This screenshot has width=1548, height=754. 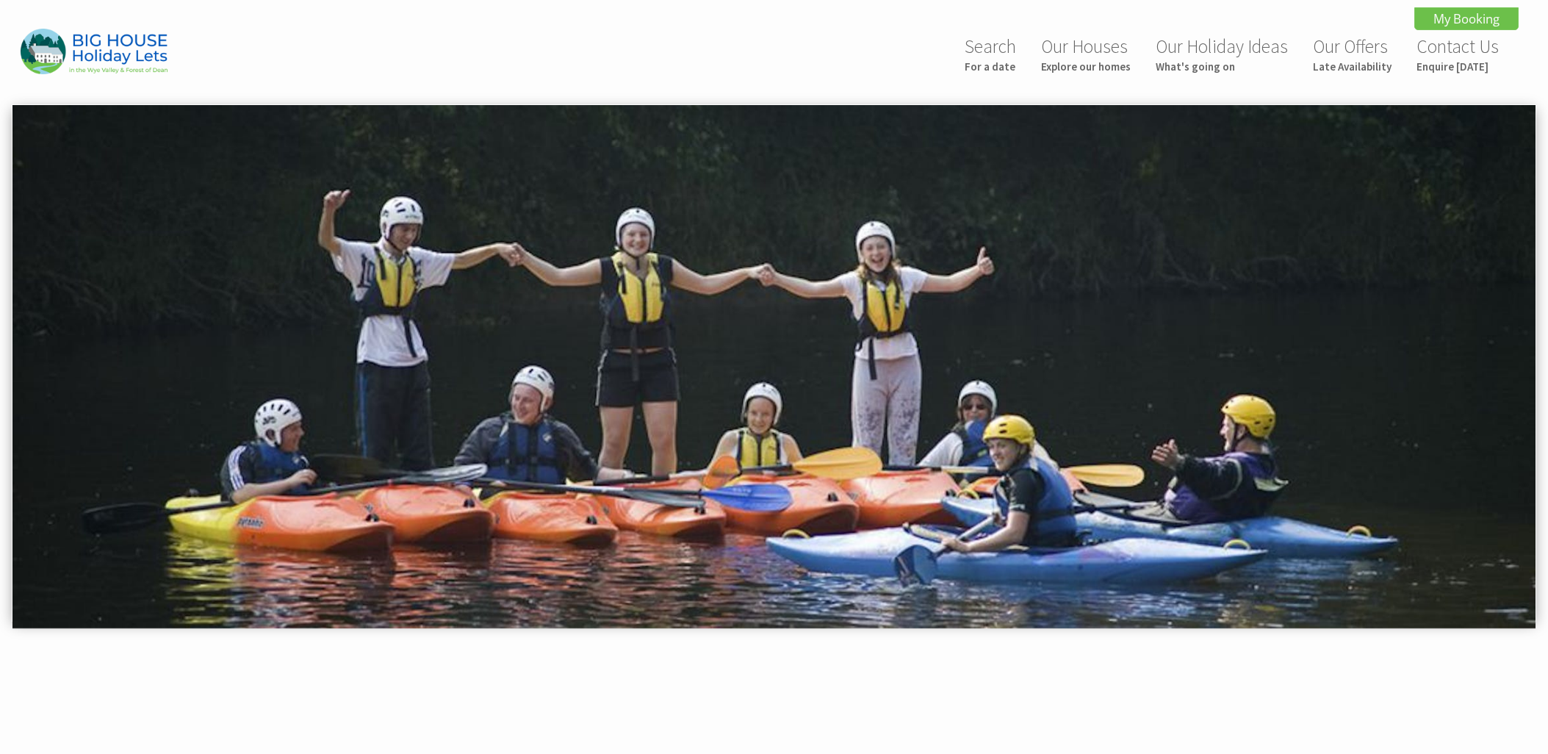 I want to click on img: Big House Holiday Lets, so click(x=94, y=51).